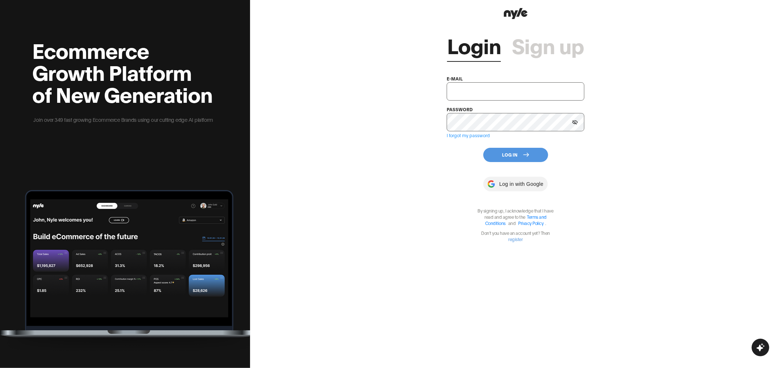 The image size is (781, 368). Describe the element at coordinates (515, 239) in the screenshot. I see `a: register` at that location.